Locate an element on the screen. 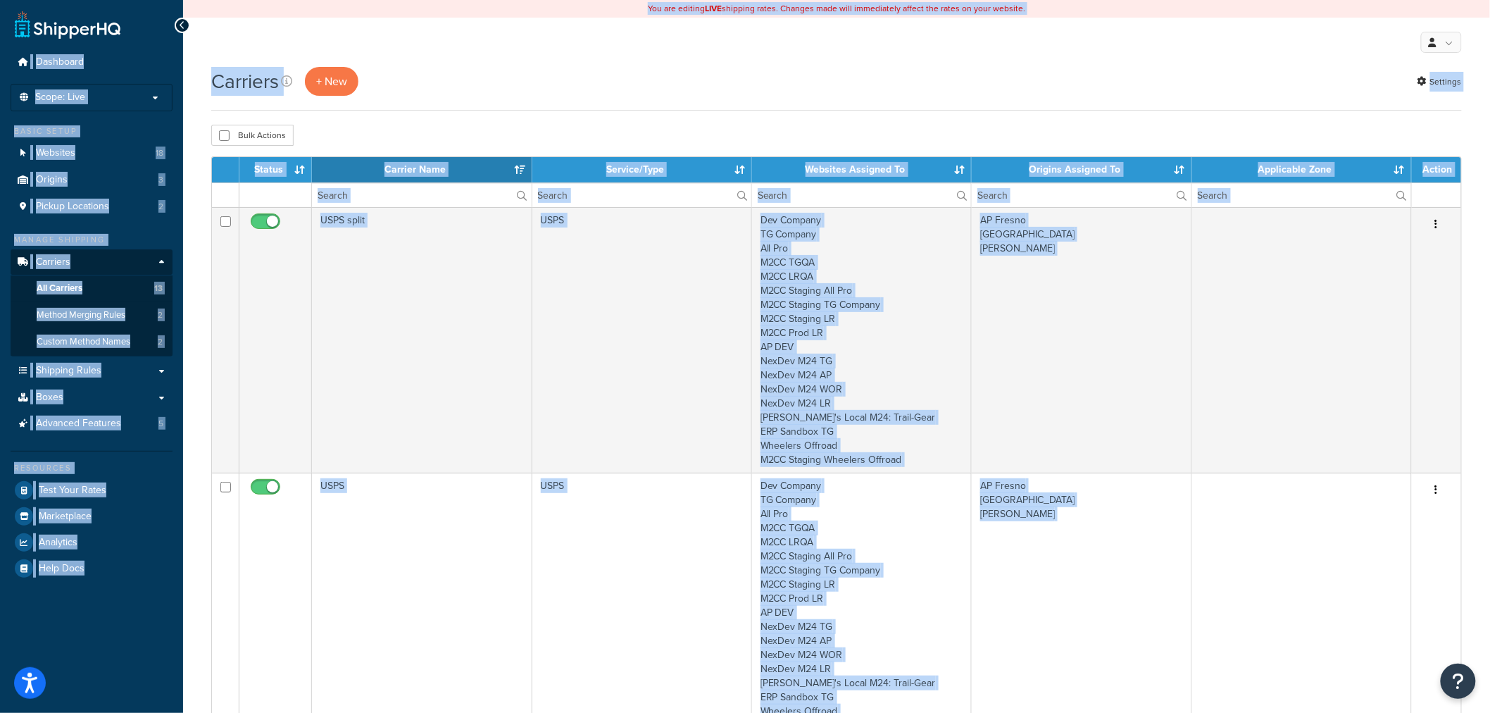 The width and height of the screenshot is (1490, 713). button: Bulk Actions is located at coordinates (252, 135).